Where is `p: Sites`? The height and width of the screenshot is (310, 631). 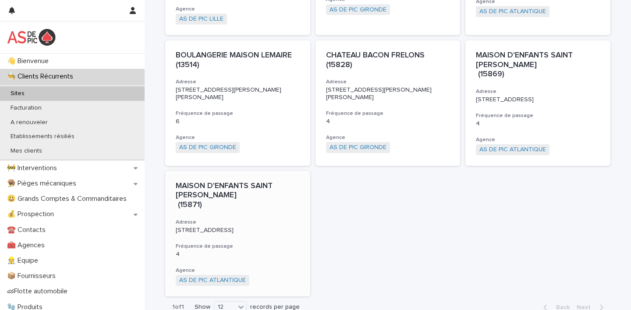
p: Sites is located at coordinates (18, 93).